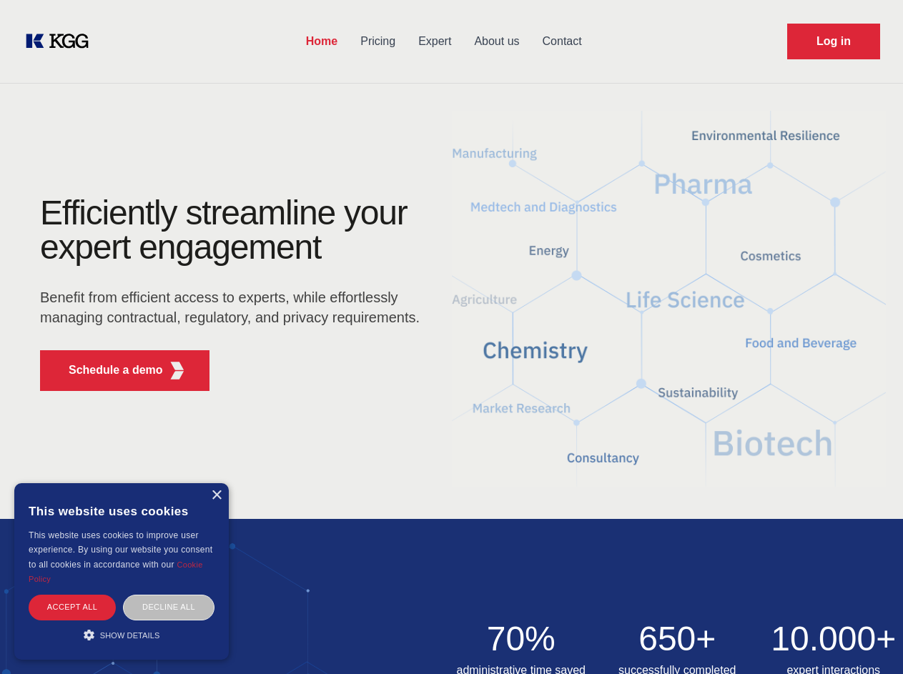 This screenshot has width=903, height=674. What do you see at coordinates (169, 607) in the screenshot?
I see `div: Decline all` at bounding box center [169, 607].